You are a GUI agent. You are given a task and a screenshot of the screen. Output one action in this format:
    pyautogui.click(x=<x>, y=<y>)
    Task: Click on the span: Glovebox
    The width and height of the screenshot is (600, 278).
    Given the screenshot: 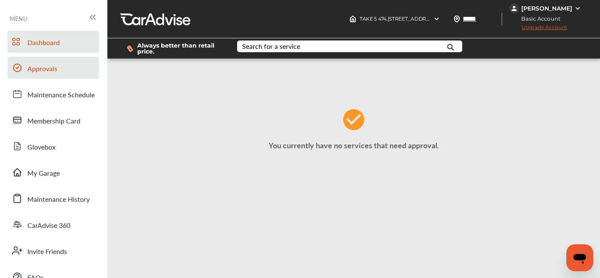 What is the action you would take?
    pyautogui.click(x=41, y=147)
    